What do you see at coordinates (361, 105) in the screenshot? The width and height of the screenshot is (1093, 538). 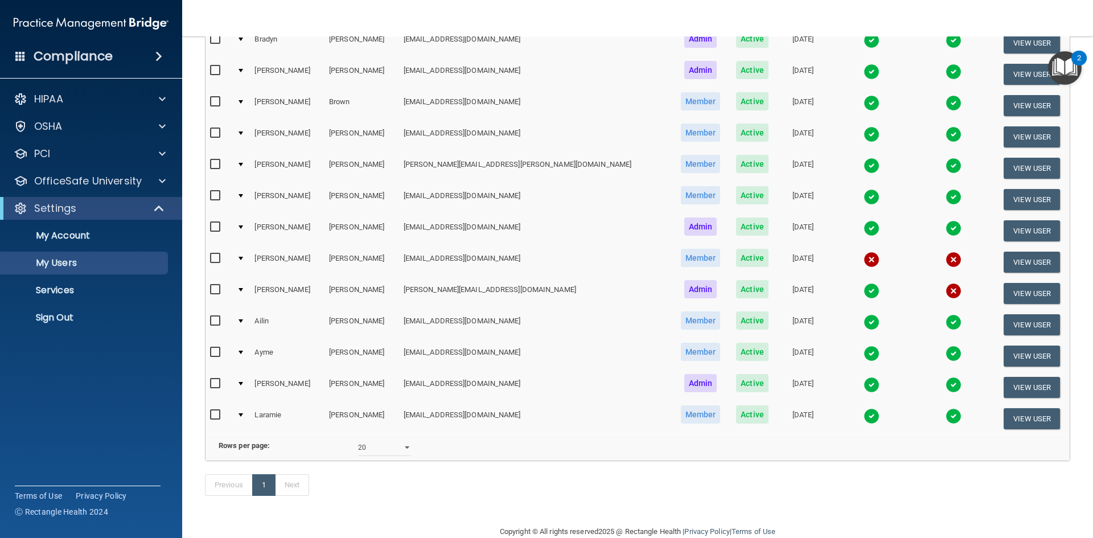 I see `td: Brown` at bounding box center [361, 105].